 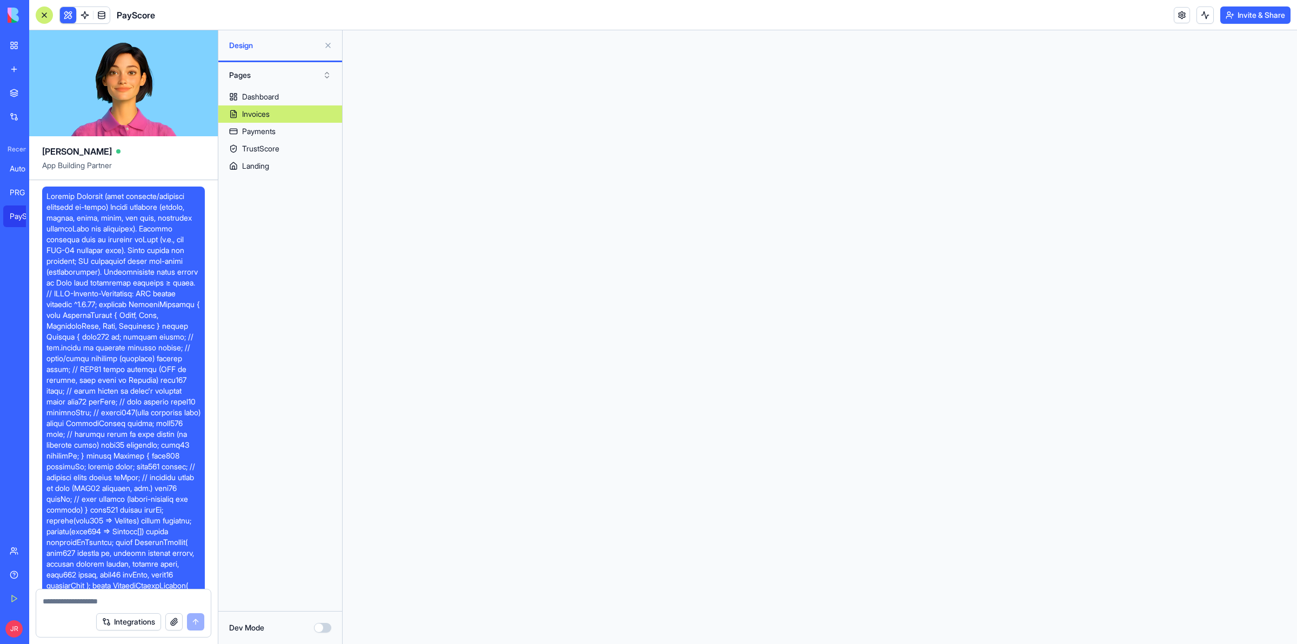 I want to click on a: PRG Educational Substitute Management, so click(x=25, y=192).